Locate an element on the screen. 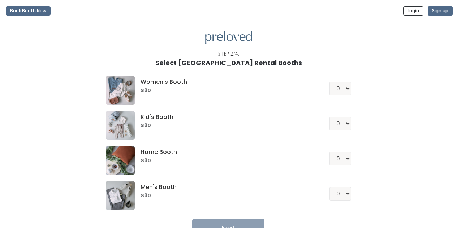  button: Sign up is located at coordinates (440, 11).